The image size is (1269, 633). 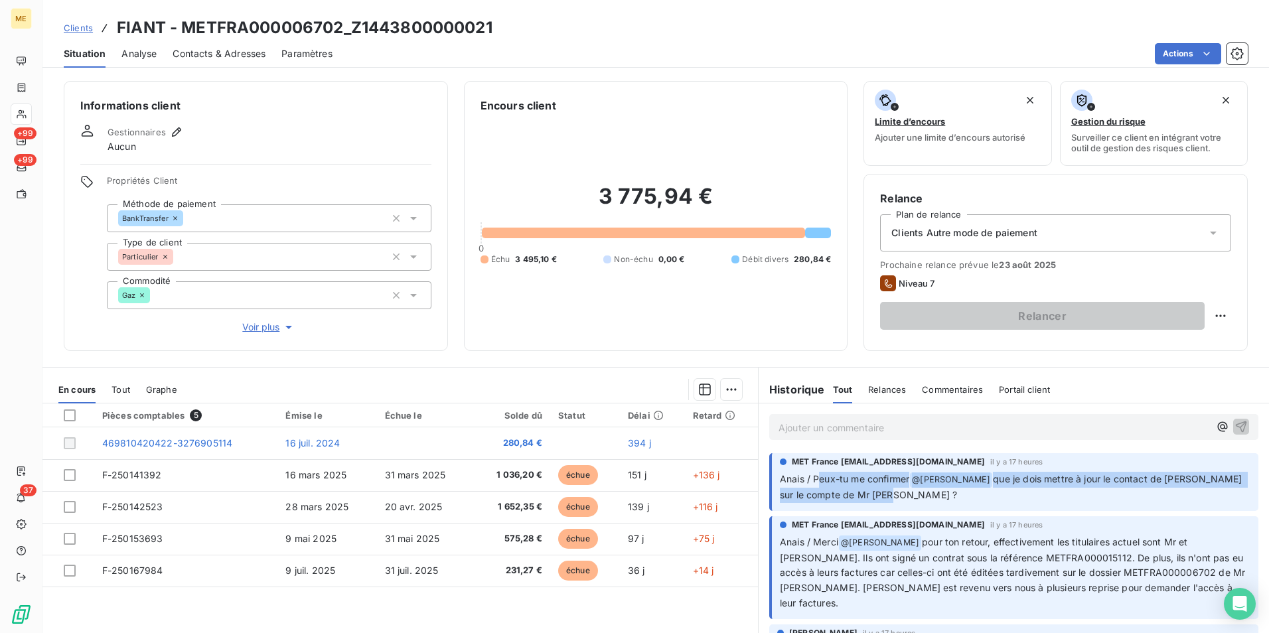 What do you see at coordinates (952, 389) in the screenshot?
I see `span: Commentaires` at bounding box center [952, 389].